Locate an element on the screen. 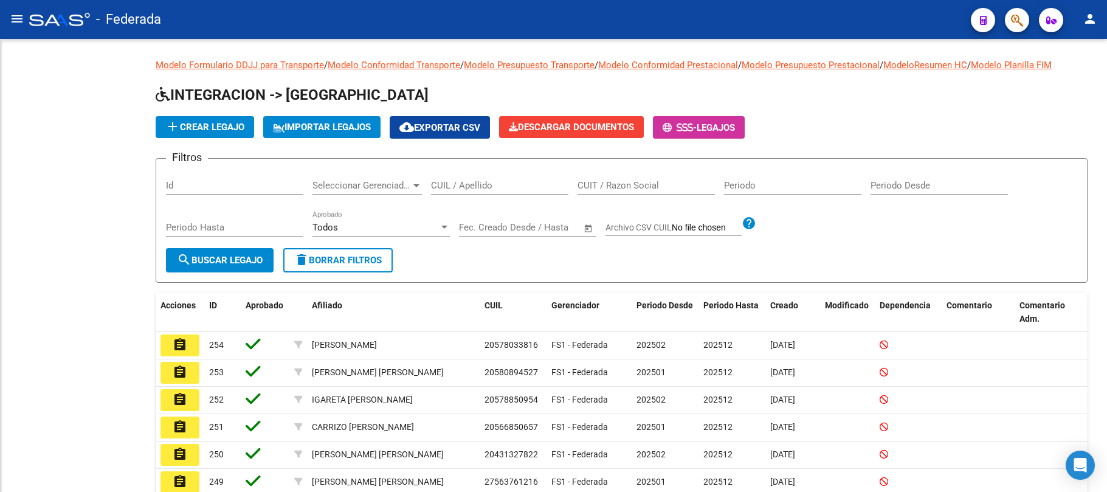  span: 251 is located at coordinates (216, 427).